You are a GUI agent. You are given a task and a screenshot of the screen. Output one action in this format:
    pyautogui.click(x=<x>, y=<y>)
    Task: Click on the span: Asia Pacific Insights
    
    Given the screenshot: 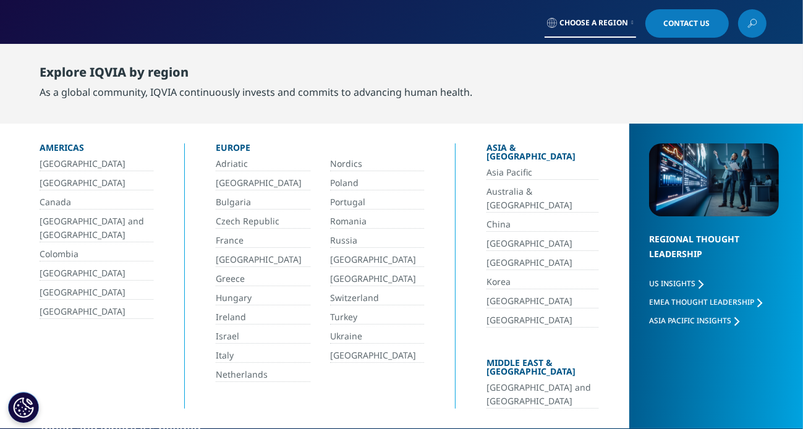 What is the action you would take?
    pyautogui.click(x=690, y=320)
    